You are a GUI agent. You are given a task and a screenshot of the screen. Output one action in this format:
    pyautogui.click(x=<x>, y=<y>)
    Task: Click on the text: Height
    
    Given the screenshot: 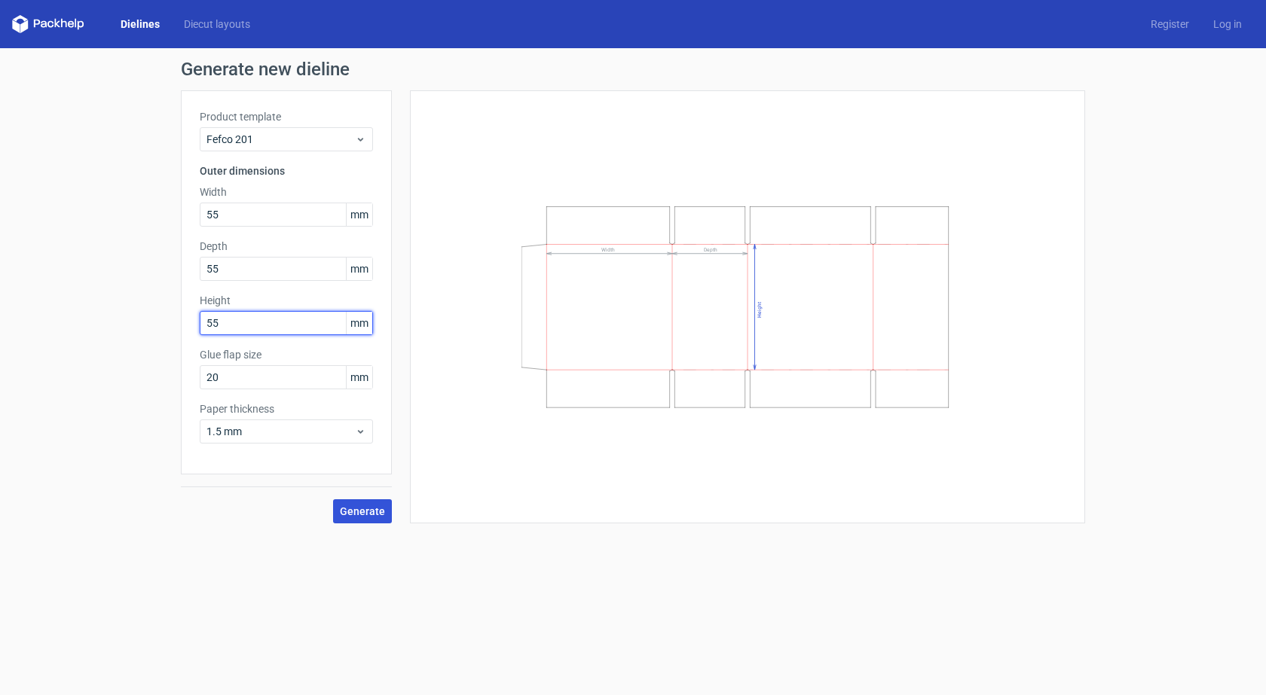 What is the action you would take?
    pyautogui.click(x=759, y=310)
    